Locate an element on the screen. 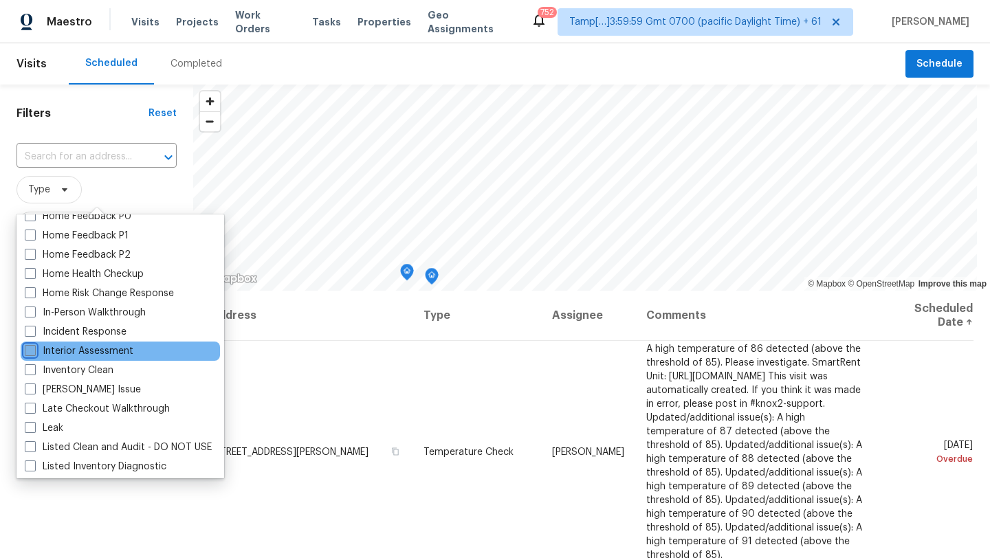 Image resolution: width=990 pixels, height=558 pixels. span: Type is located at coordinates (39, 190).